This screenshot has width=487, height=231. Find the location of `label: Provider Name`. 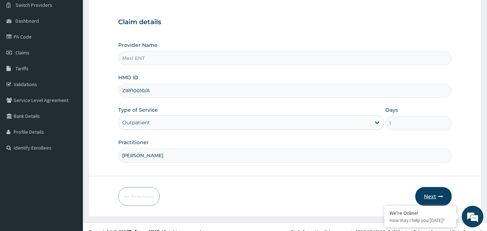

label: Provider Name is located at coordinates (138, 45).